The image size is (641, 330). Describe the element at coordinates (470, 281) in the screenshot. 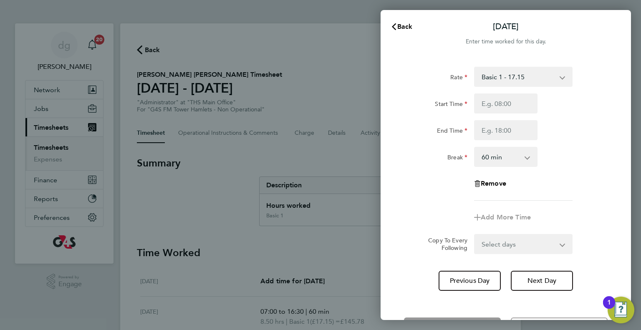

I see `span: Previous Day` at that location.